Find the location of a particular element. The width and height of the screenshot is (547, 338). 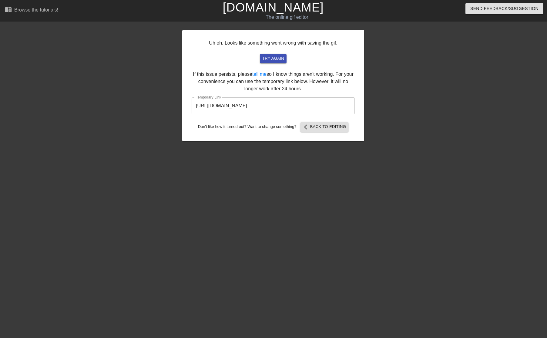

div: Don't like how it turned out? Want to change something? is located at coordinates (273, 127).